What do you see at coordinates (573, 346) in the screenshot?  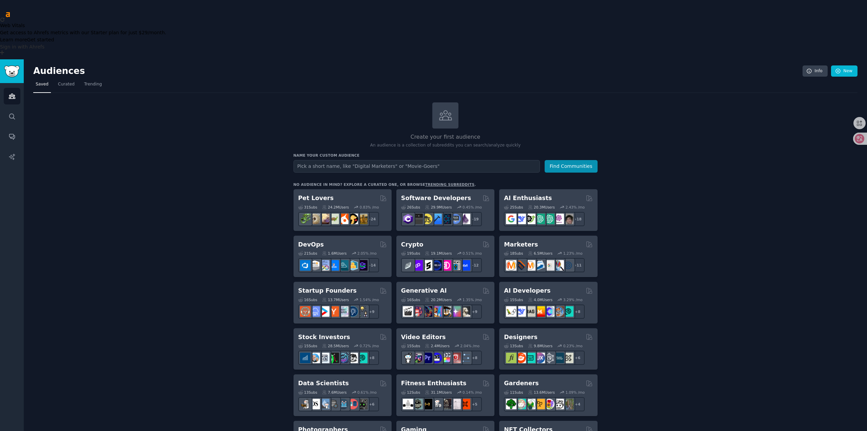 I see `div: 0.23 % /mo` at bounding box center [573, 346].